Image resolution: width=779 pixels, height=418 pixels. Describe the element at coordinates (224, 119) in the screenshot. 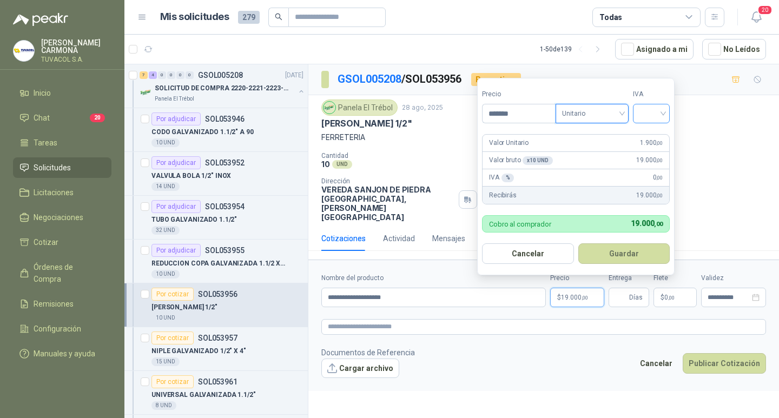

I see `p: SOL053946` at that location.